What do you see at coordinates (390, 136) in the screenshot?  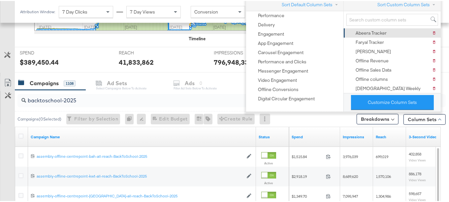 I see `a: The number of people your ad was served to.` at bounding box center [390, 136].